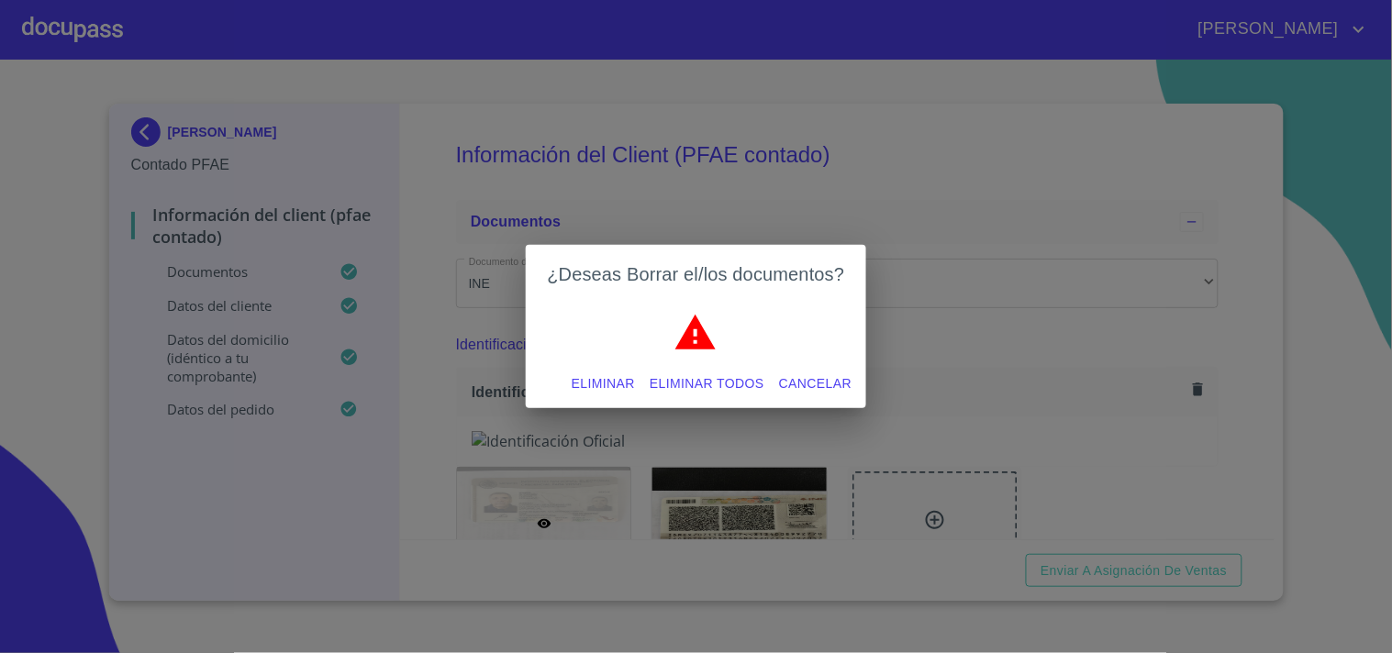 The image size is (1392, 653). Describe the element at coordinates (706, 383) in the screenshot. I see `span: Eliminar todos` at that location.